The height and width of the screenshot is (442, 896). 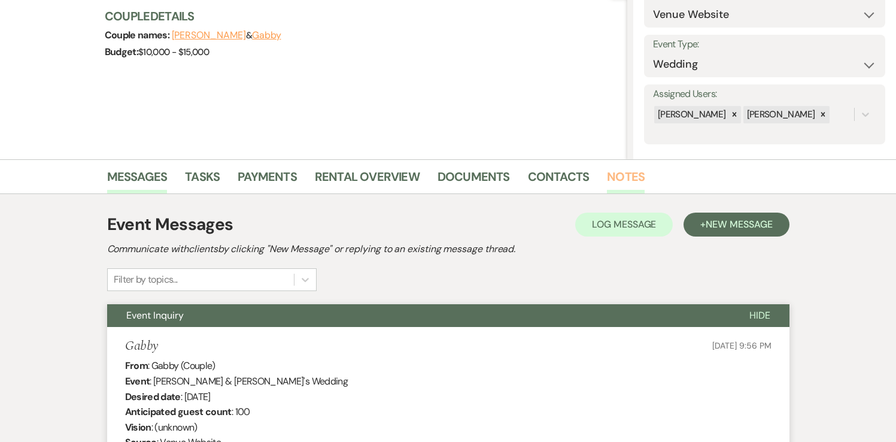 I want to click on span: Budget:, so click(x=121, y=51).